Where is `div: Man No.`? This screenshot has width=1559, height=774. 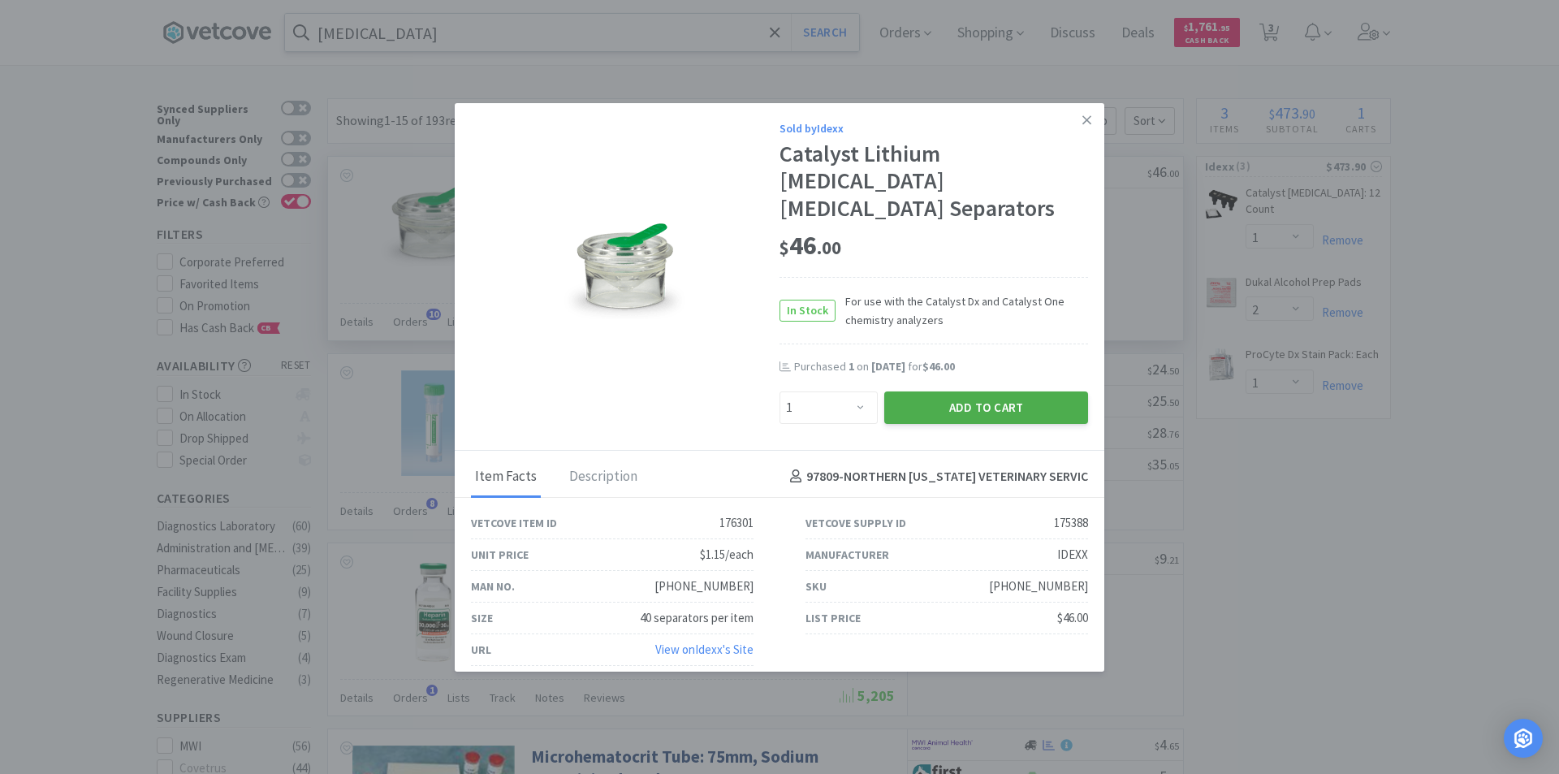 div: Man No. is located at coordinates (493, 586).